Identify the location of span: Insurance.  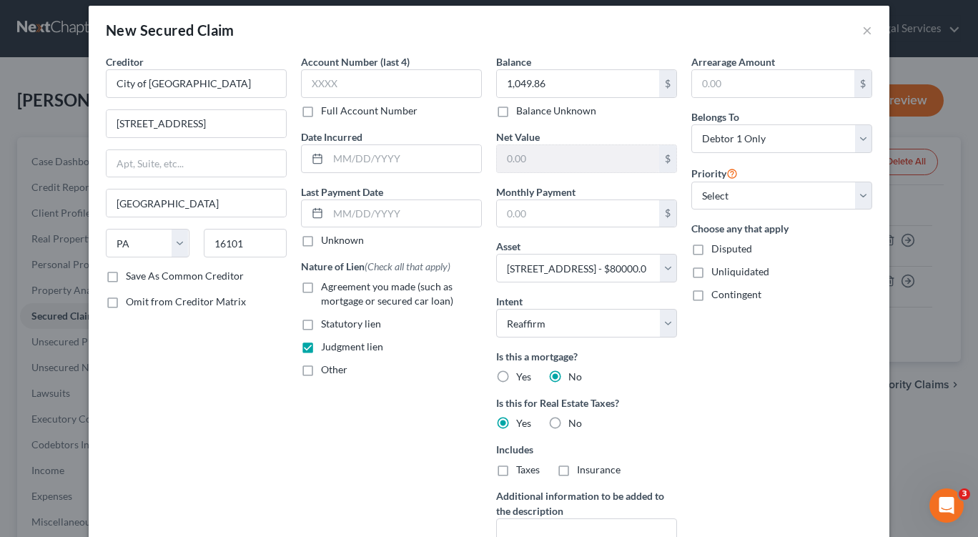
(598, 469).